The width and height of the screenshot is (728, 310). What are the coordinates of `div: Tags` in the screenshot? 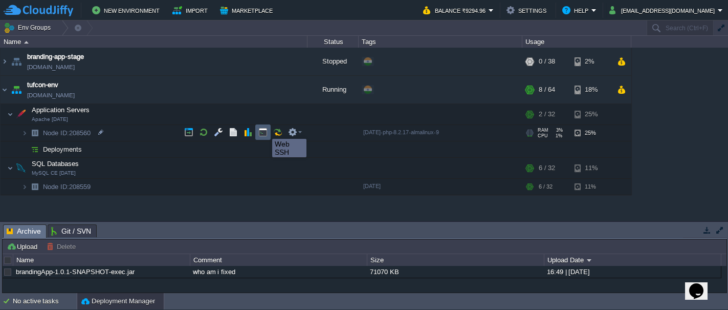 It's located at (441, 41).